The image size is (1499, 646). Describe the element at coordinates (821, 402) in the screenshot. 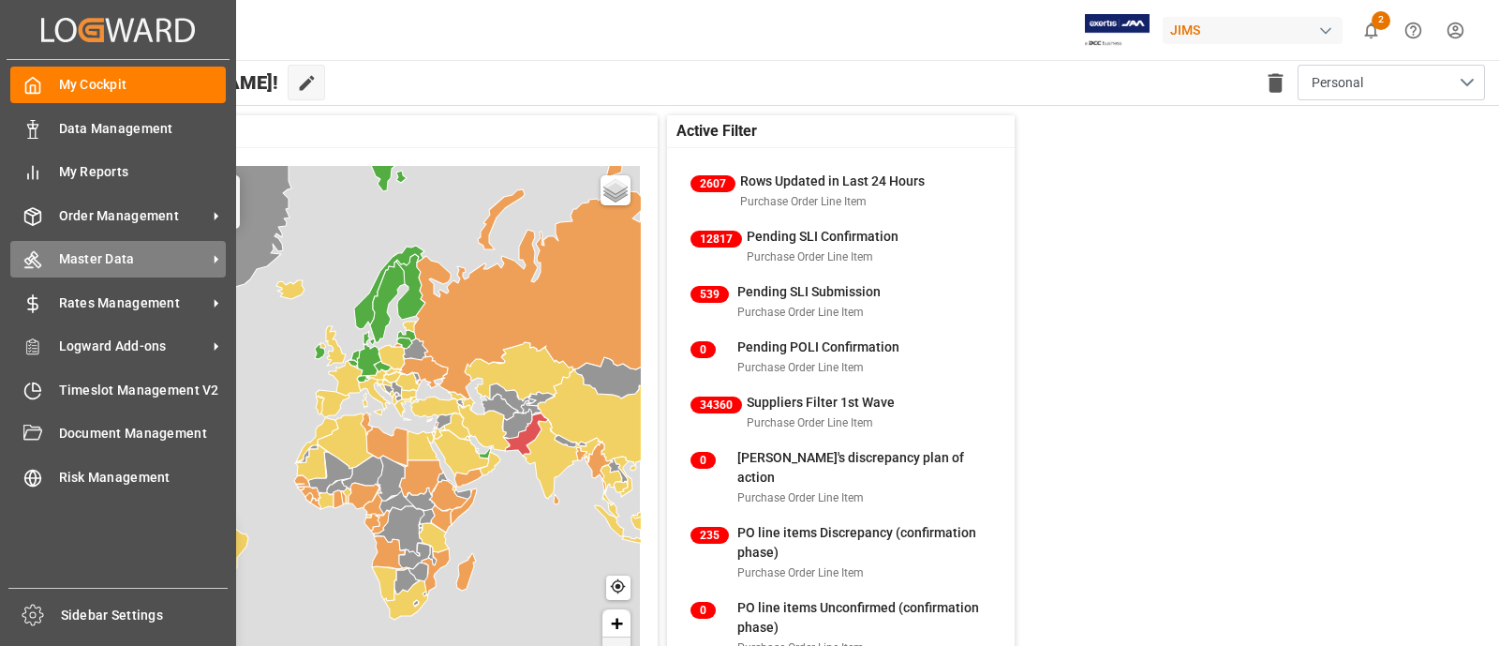

I see `span: Suppliers Filter 1st Wave` at that location.